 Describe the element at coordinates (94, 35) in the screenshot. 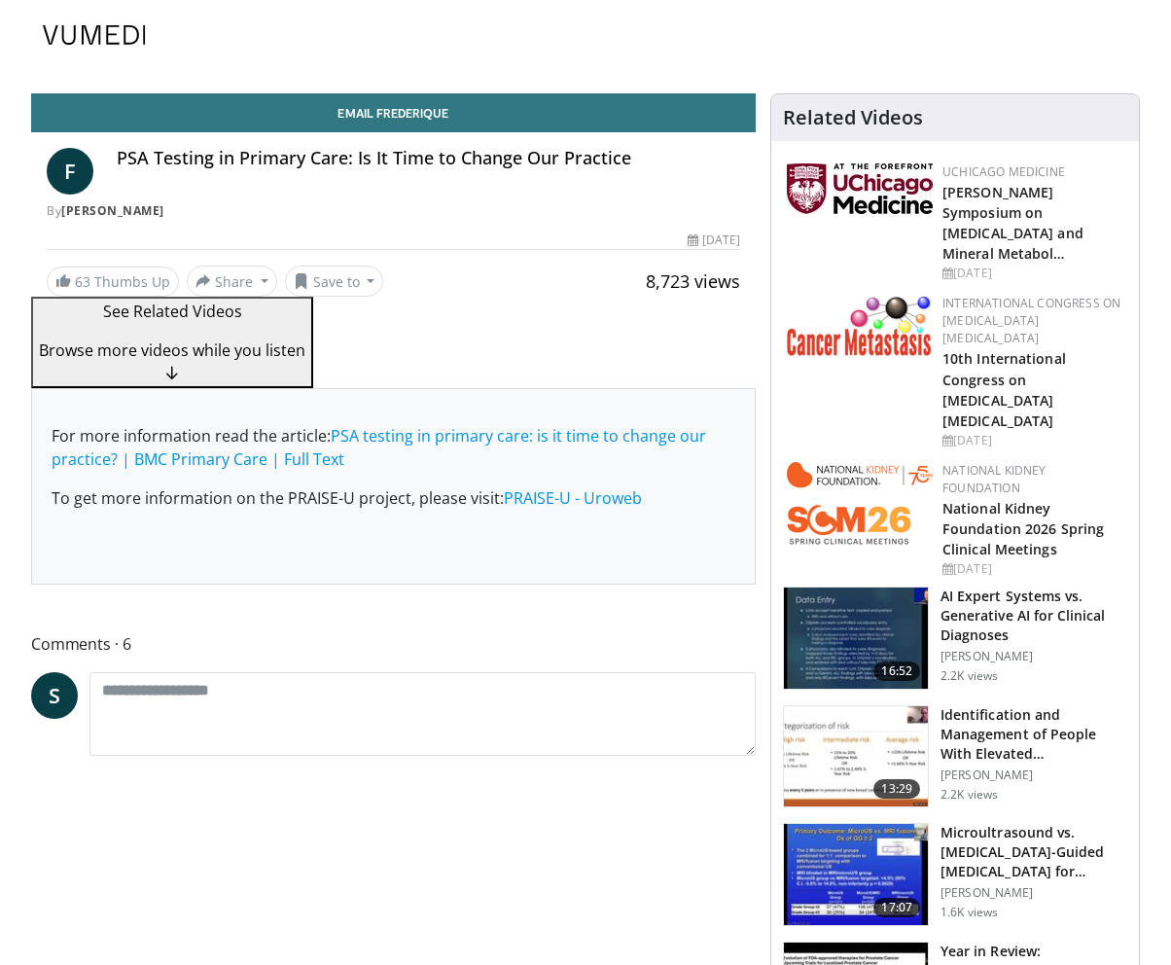

I see `img: VuMedi Logo` at that location.